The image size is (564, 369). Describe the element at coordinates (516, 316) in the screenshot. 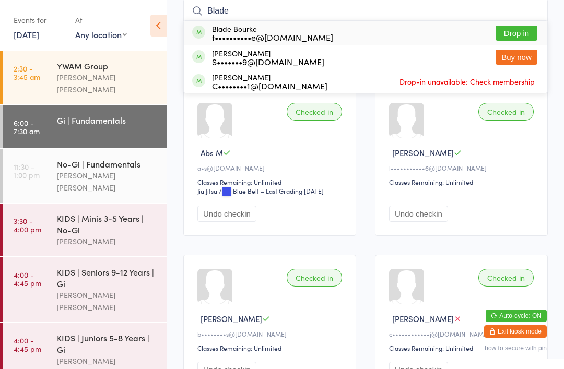

I see `button: Auto-cycle: ON` at that location.